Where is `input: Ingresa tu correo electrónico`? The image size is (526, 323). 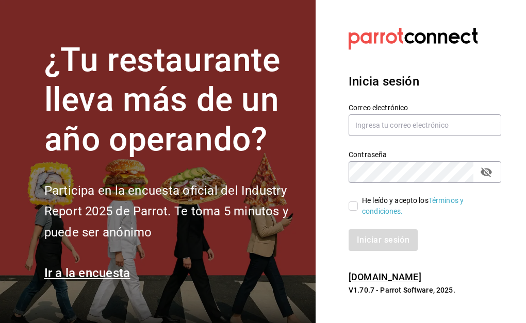 input: Ingresa tu correo electrónico is located at coordinates (425, 125).